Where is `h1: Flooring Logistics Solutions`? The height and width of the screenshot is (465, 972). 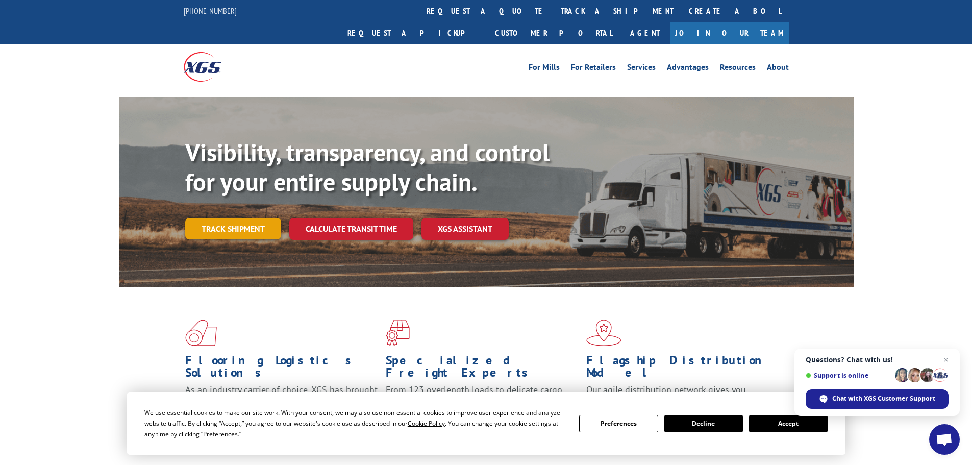 h1: Flooring Logistics Solutions is located at coordinates (282, 369).